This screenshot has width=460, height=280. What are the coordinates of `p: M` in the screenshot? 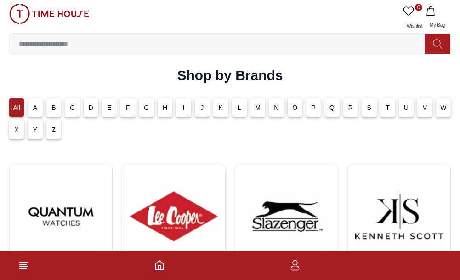 It's located at (258, 107).